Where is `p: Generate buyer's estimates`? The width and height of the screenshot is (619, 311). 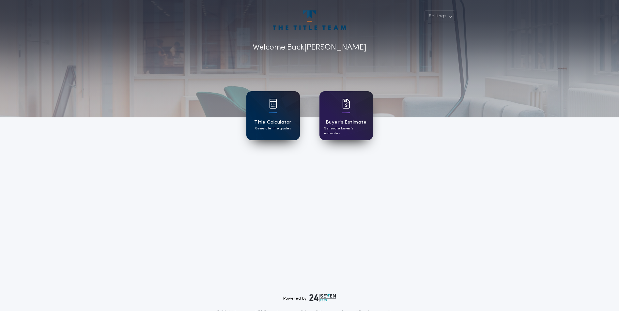
p: Generate buyer's estimates is located at coordinates (346, 131).